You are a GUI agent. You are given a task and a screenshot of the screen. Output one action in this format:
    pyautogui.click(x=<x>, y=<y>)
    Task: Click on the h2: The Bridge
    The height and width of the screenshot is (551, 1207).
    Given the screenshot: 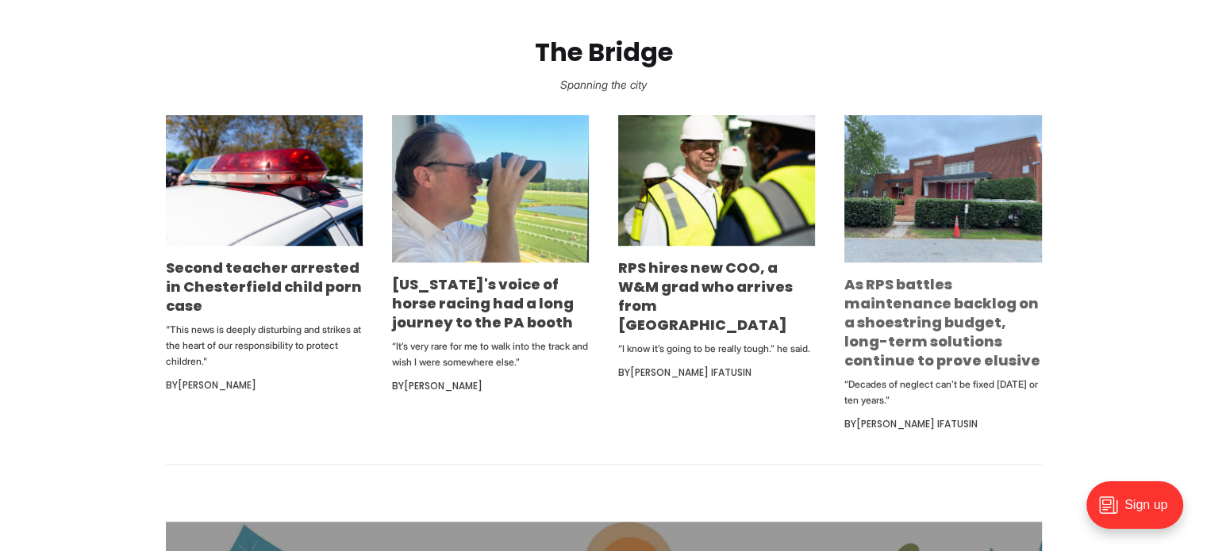 What is the action you would take?
    pyautogui.click(x=603, y=52)
    